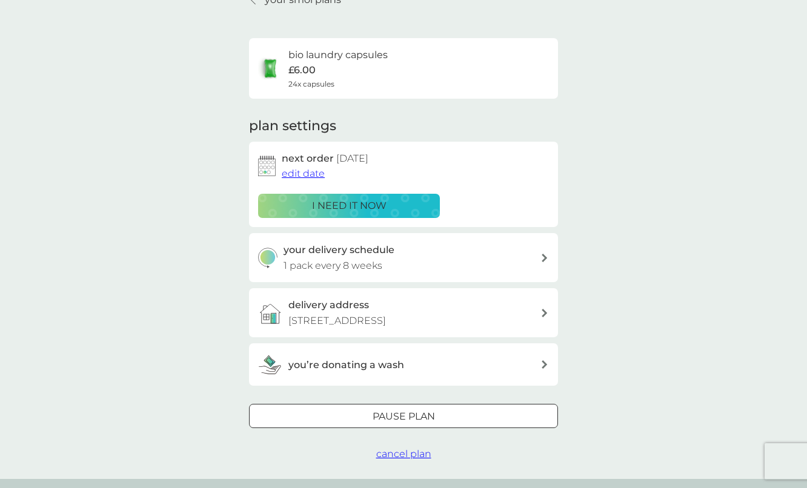  Describe the element at coordinates (404, 416) in the screenshot. I see `button: Pause plan` at that location.